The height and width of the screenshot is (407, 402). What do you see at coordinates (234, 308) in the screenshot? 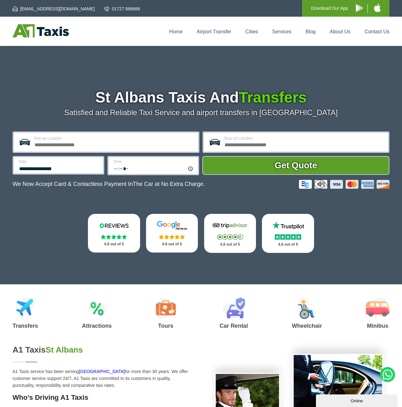
I see `img: Car Rental` at bounding box center [234, 308].